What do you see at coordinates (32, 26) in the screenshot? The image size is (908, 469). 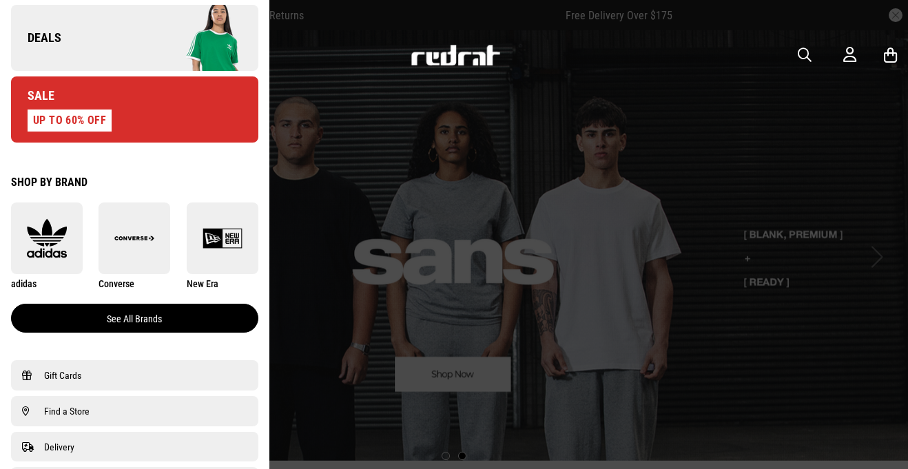 I see `button: Open LiveChat chat widget` at bounding box center [32, 26].